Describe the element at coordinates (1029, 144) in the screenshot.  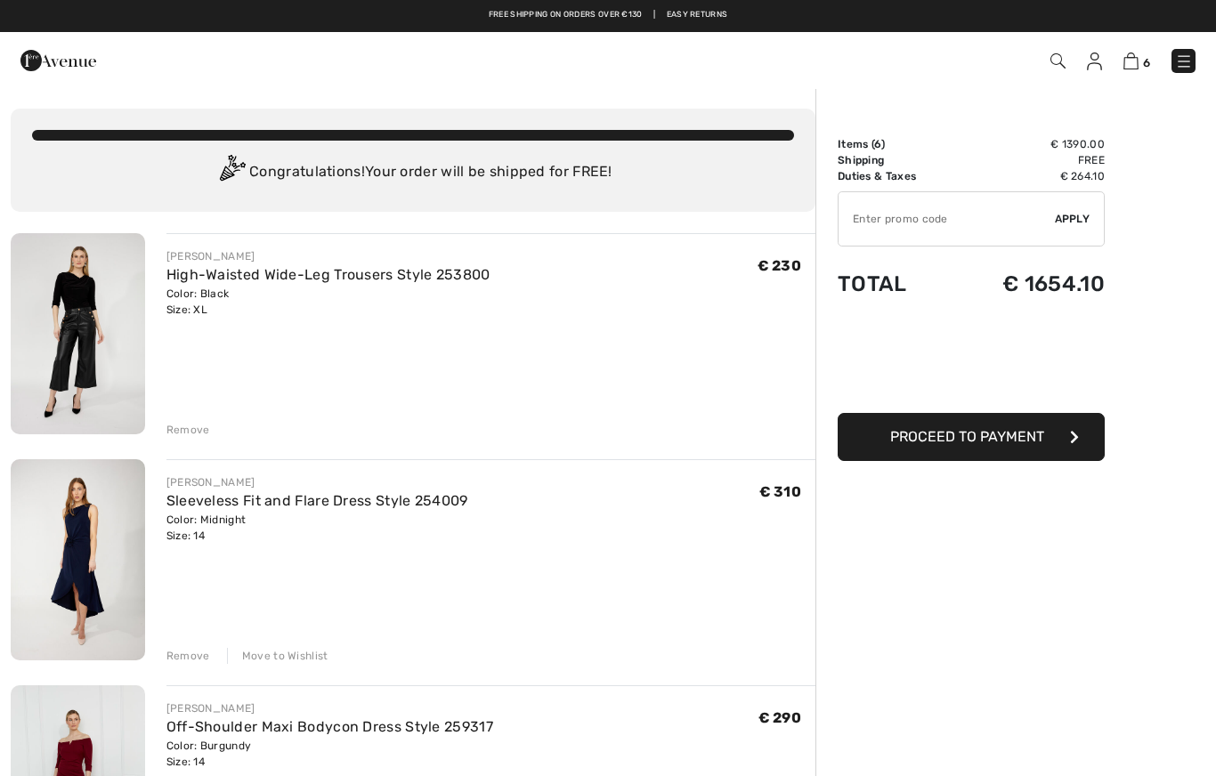
I see `td: € 1390.00` at that location.